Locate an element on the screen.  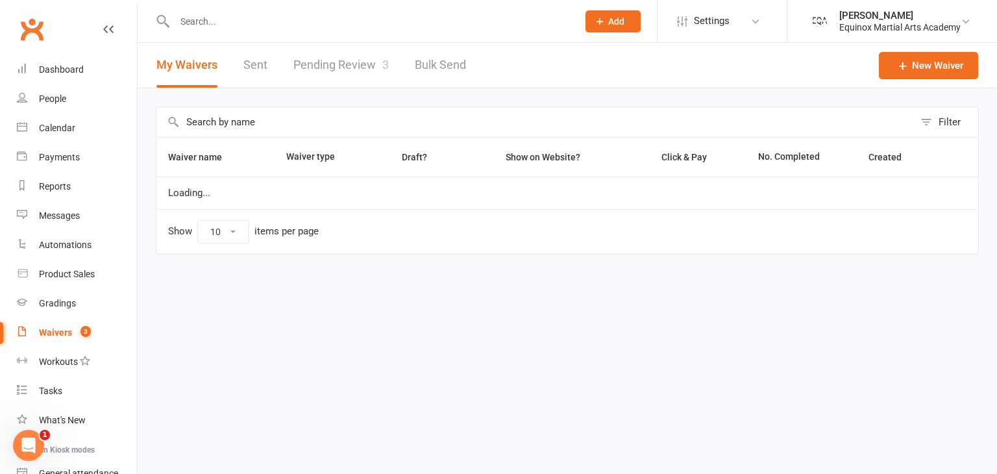
a: Sent is located at coordinates (255, 65).